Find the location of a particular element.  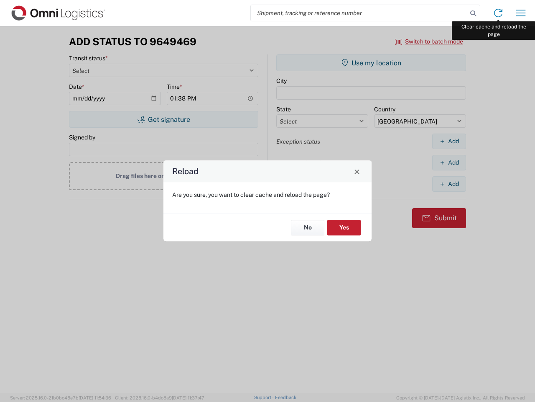

p: Are you sure, you want to clear cache and reload the page? is located at coordinates (268, 195).